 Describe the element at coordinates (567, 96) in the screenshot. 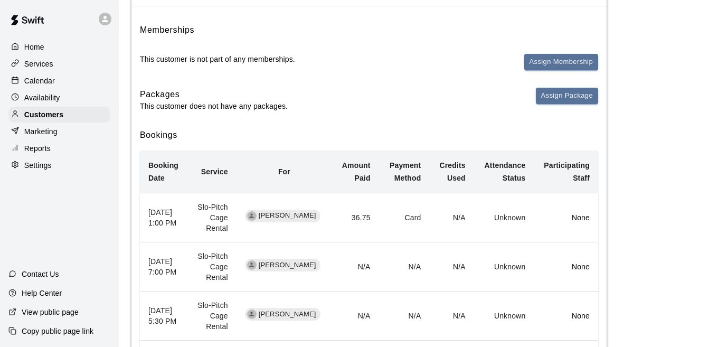

I see `button: Assign Package` at that location.